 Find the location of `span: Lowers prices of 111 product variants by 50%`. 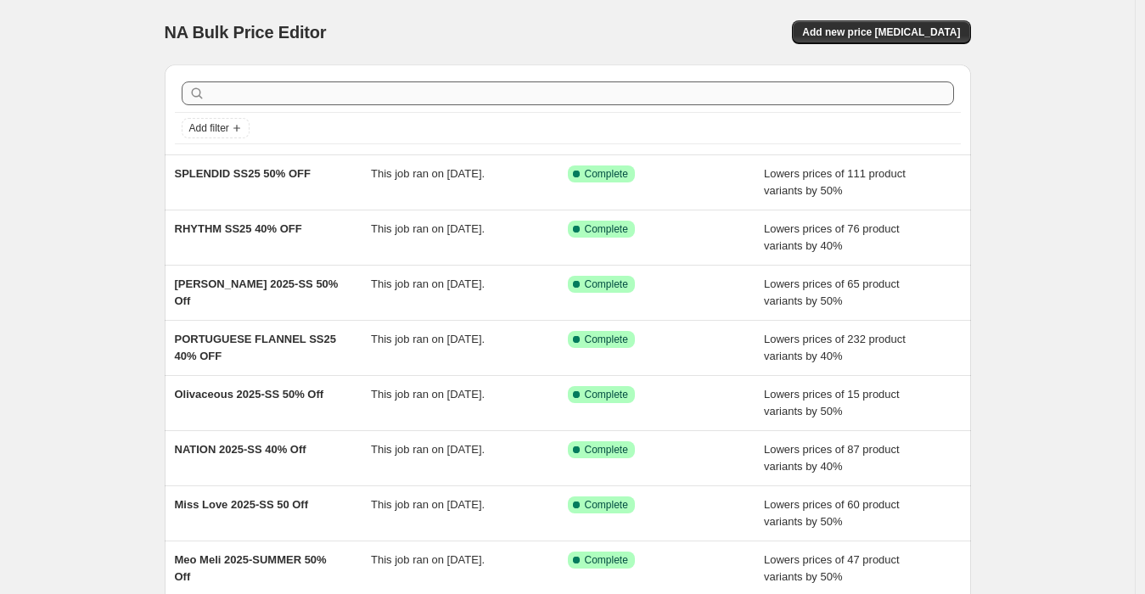

span: Lowers prices of 111 product variants by 50% is located at coordinates (834, 182).